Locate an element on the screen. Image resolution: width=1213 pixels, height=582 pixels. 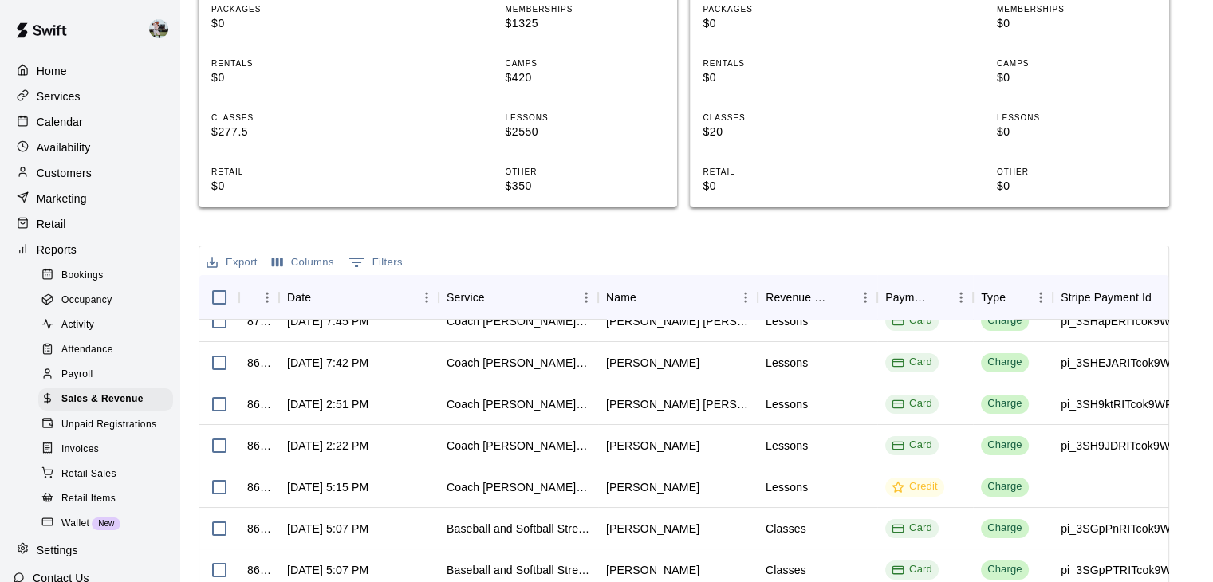
p: LESSONS is located at coordinates (1077, 117).